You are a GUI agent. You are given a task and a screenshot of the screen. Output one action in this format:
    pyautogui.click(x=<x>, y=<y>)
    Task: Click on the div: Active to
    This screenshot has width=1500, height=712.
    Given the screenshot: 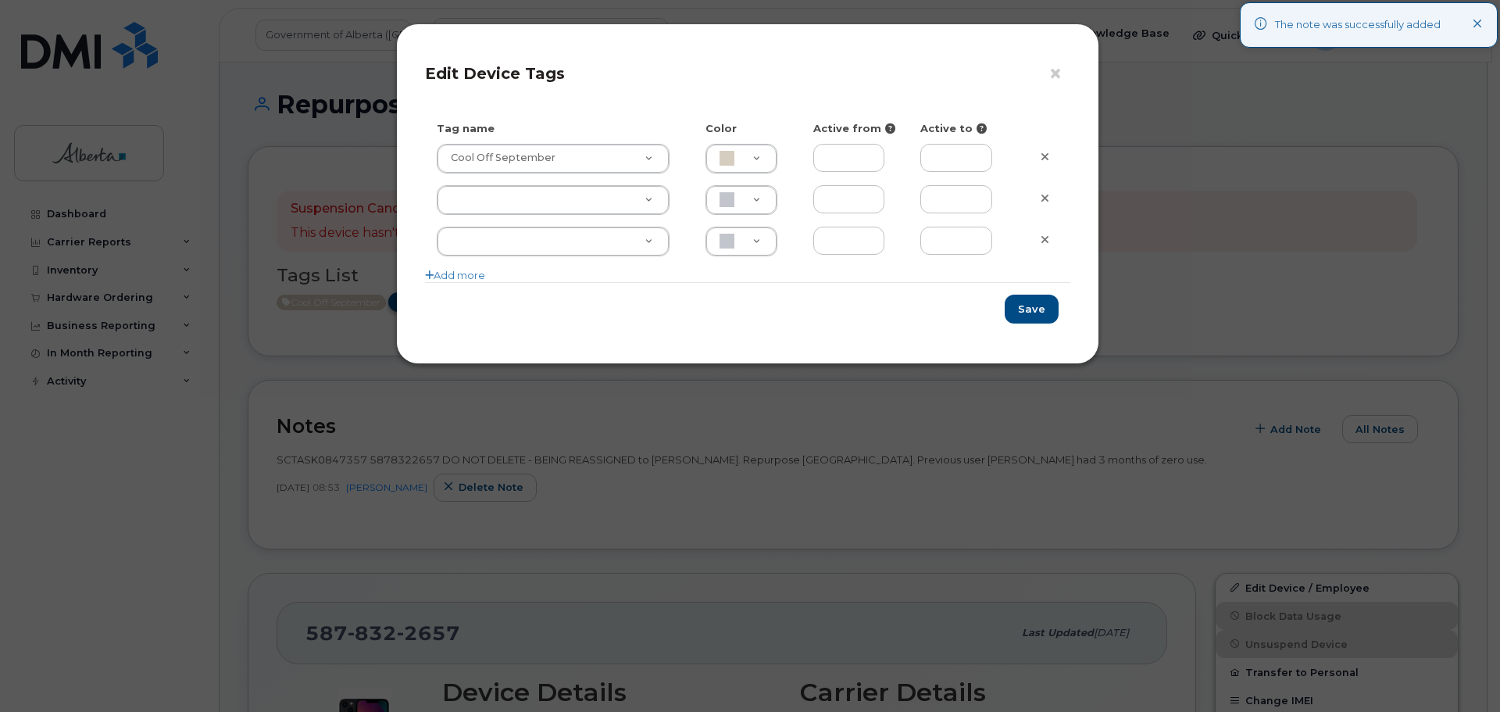 What is the action you would take?
    pyautogui.click(x=963, y=128)
    